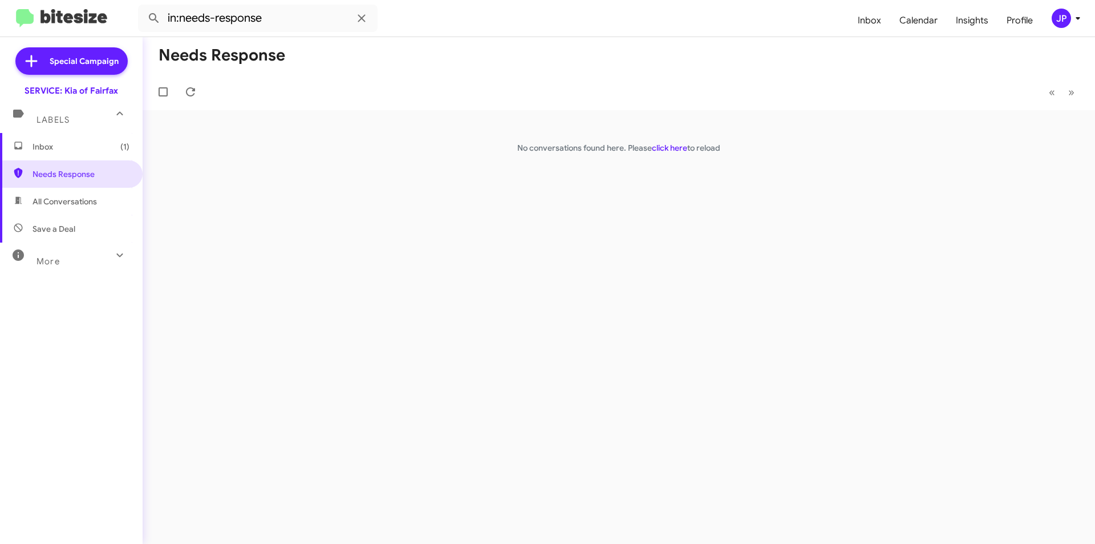  What do you see at coordinates (84, 61) in the screenshot?
I see `span: Special Campaign` at bounding box center [84, 61].